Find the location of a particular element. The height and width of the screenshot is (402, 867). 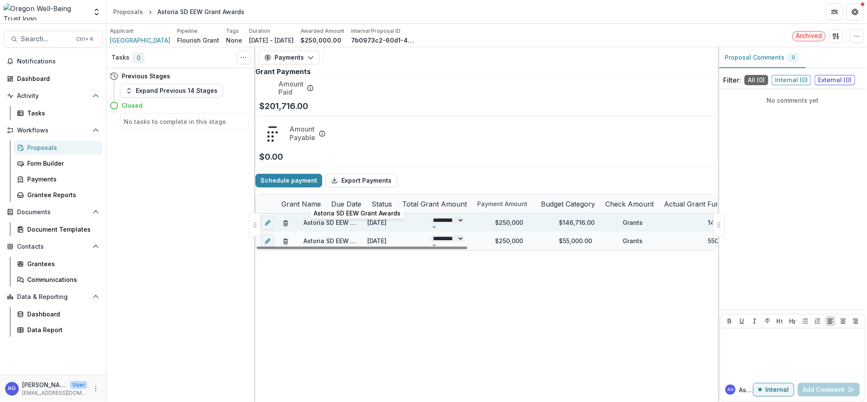

span: Notifications is located at coordinates (58, 61).